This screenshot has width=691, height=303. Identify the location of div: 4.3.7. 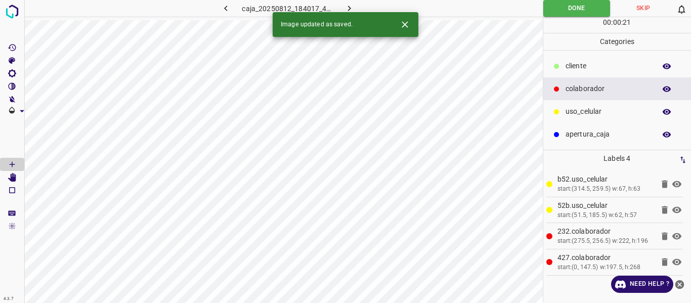
(9, 299).